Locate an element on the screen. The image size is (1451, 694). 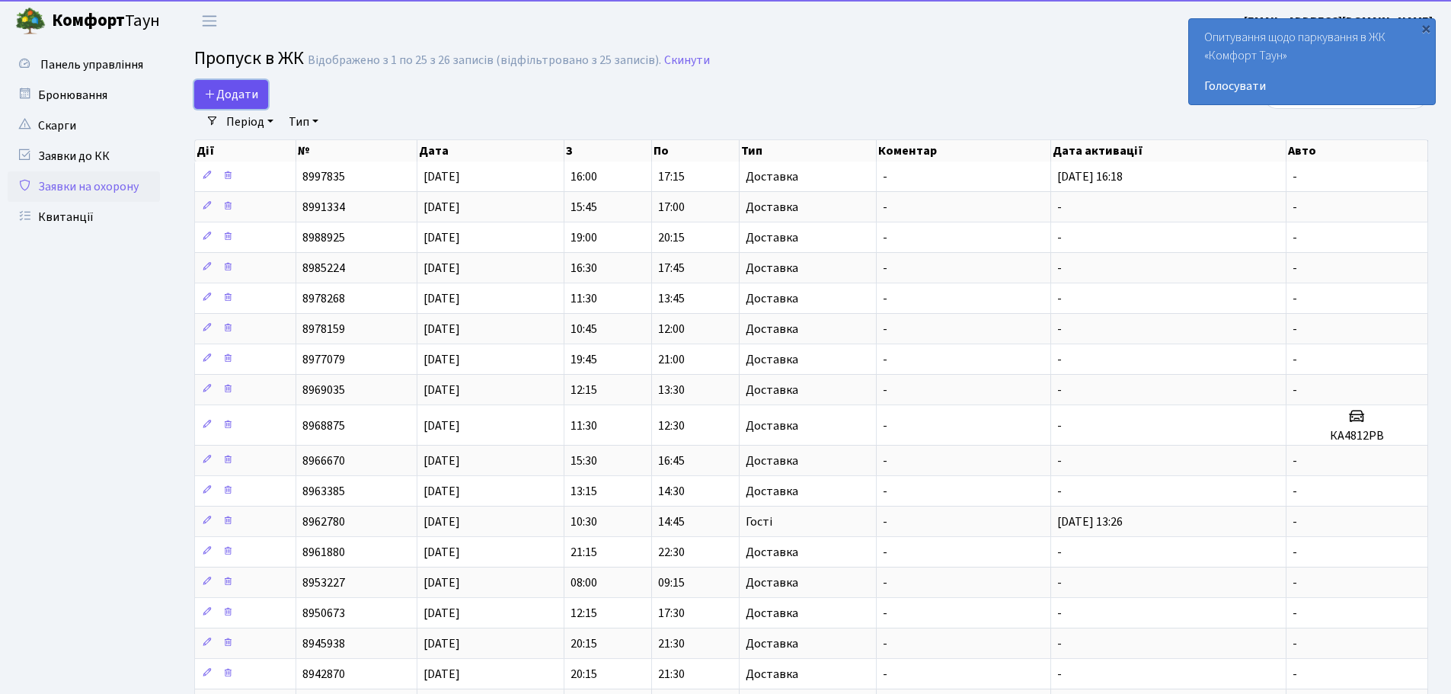
th: Дії is located at coordinates (245, 151).